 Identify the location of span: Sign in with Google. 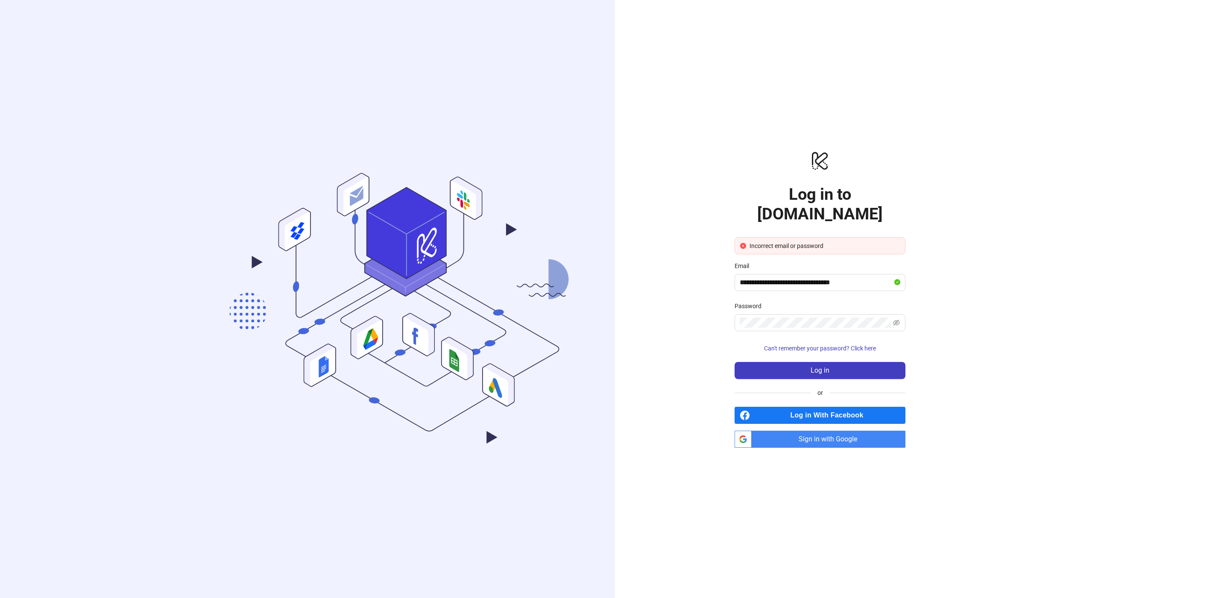
(830, 439).